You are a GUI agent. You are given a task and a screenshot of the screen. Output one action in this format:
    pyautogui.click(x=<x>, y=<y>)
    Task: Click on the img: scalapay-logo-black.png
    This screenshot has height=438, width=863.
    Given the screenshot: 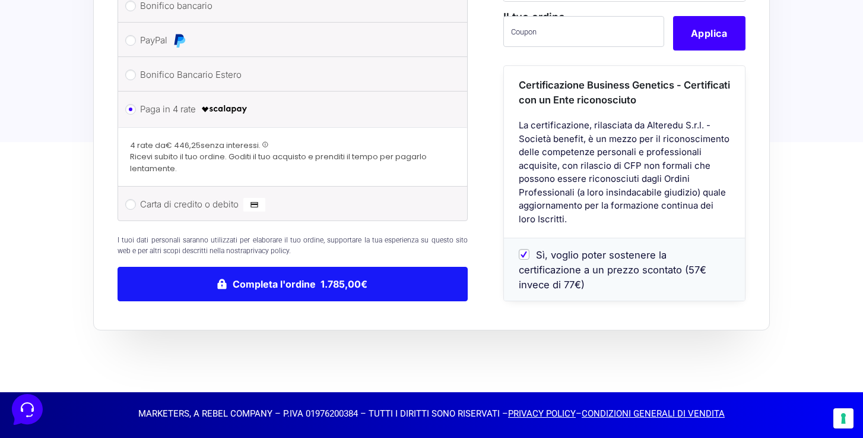 What is the action you would take?
    pyautogui.click(x=224, y=109)
    